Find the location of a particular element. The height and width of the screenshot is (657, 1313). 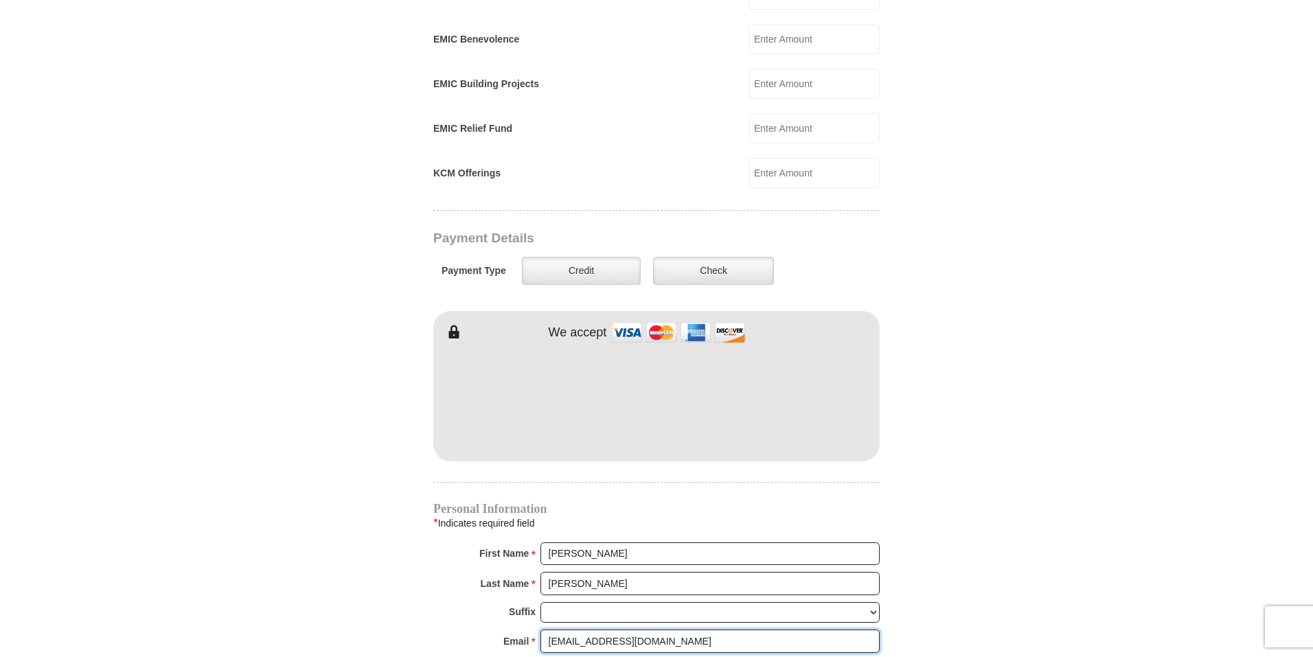

label: EMIC Relief Fund is located at coordinates (473, 128).